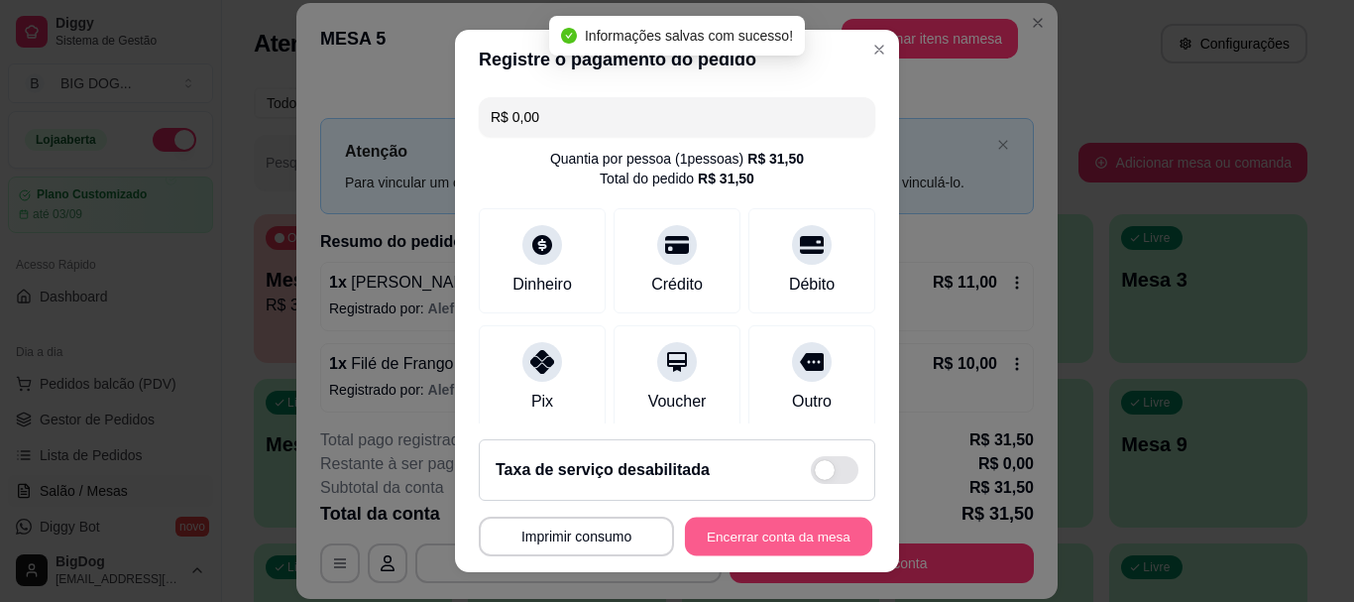 This screenshot has width=1354, height=602. Describe the element at coordinates (677, 59) in the screenshot. I see `header: Registre o pagamento do pedido` at that location.